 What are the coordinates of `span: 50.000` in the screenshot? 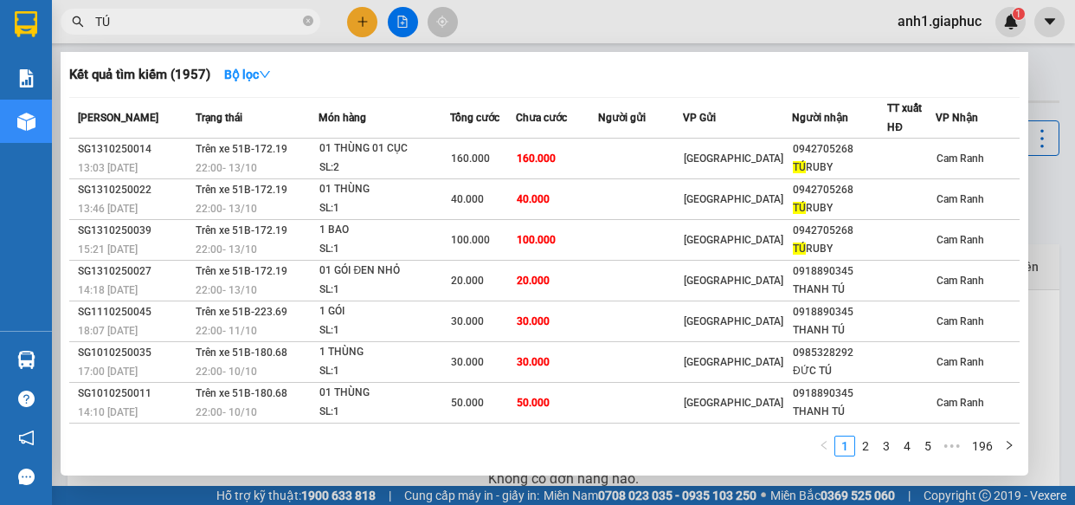 It's located at (533, 403).